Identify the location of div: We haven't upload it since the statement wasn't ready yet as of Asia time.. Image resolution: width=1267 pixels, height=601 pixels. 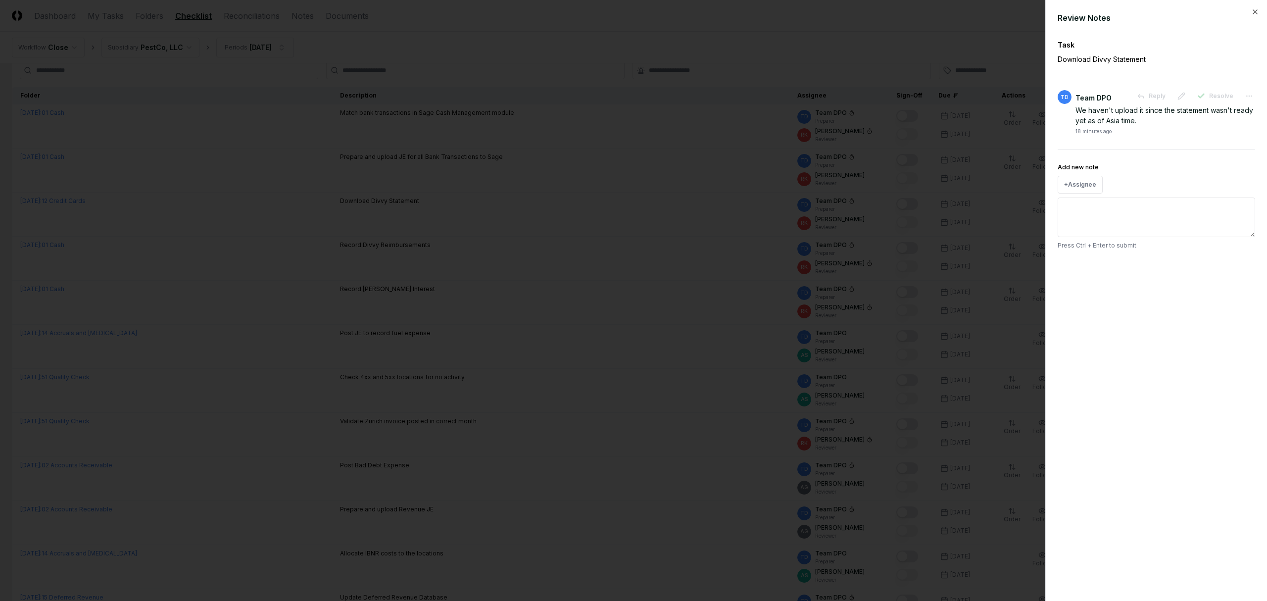
(1165, 115).